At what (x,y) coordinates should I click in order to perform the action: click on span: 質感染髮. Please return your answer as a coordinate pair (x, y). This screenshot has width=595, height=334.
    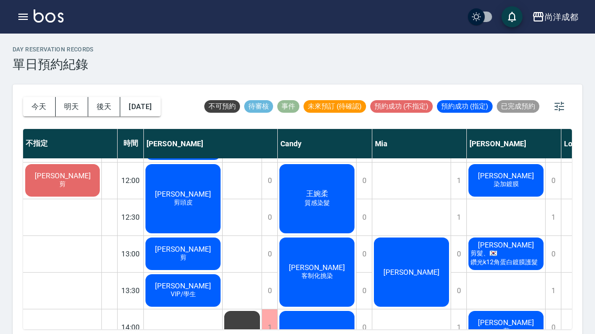
    Looking at the image, I should click on (317, 203).